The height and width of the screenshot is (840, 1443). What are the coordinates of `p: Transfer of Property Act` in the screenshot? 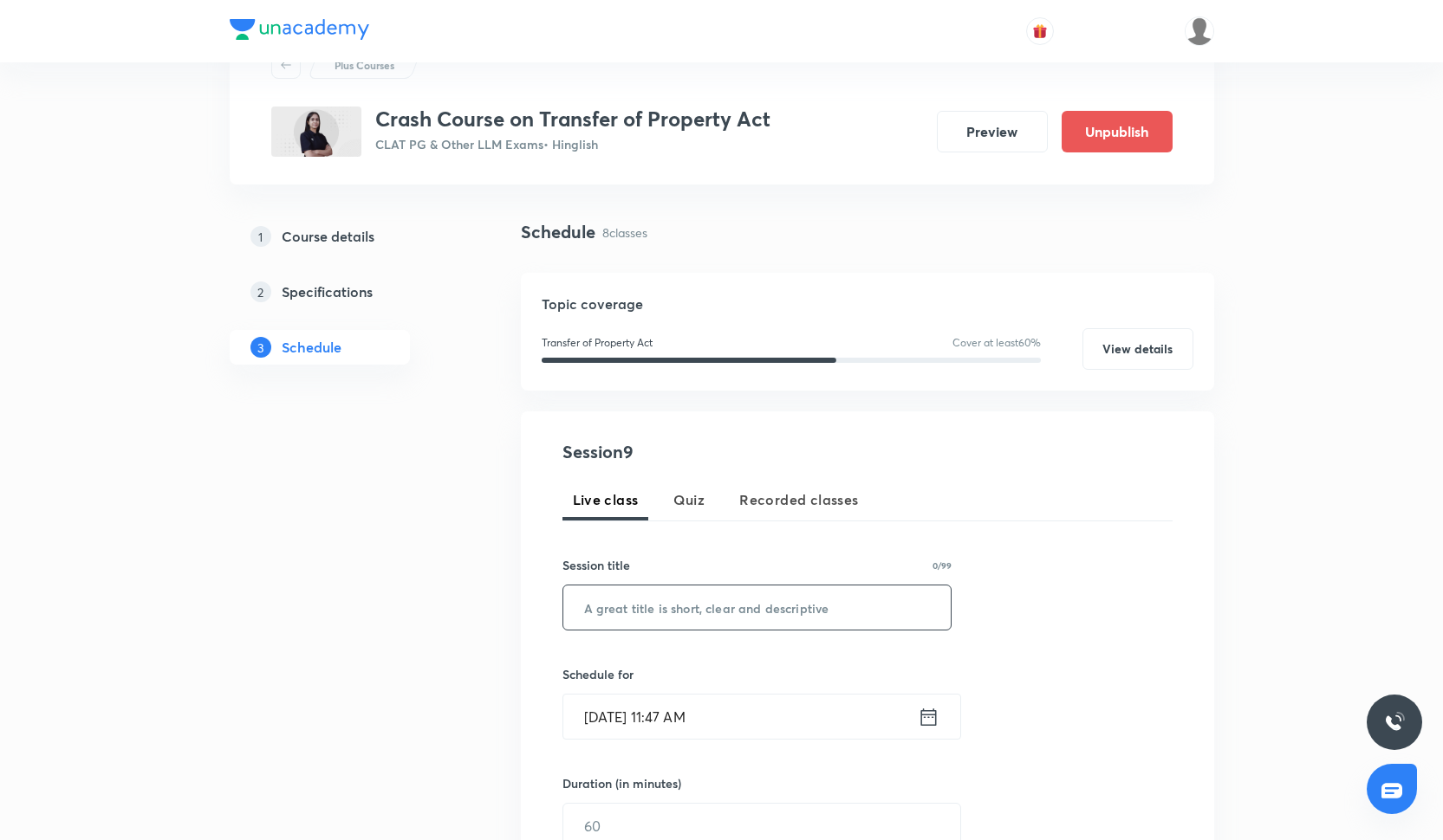 It's located at (597, 343).